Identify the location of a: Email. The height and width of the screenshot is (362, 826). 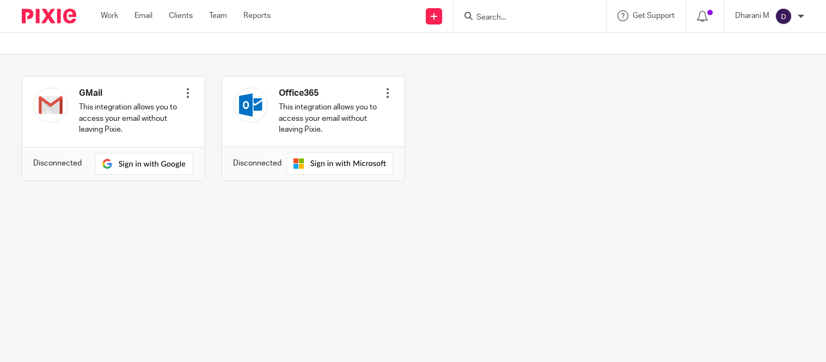
(143, 16).